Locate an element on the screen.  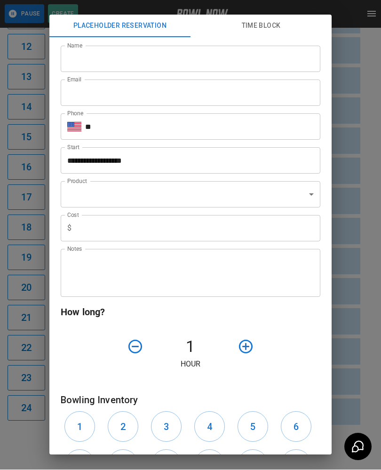
button: Placeholder Reservation is located at coordinates (120, 26).